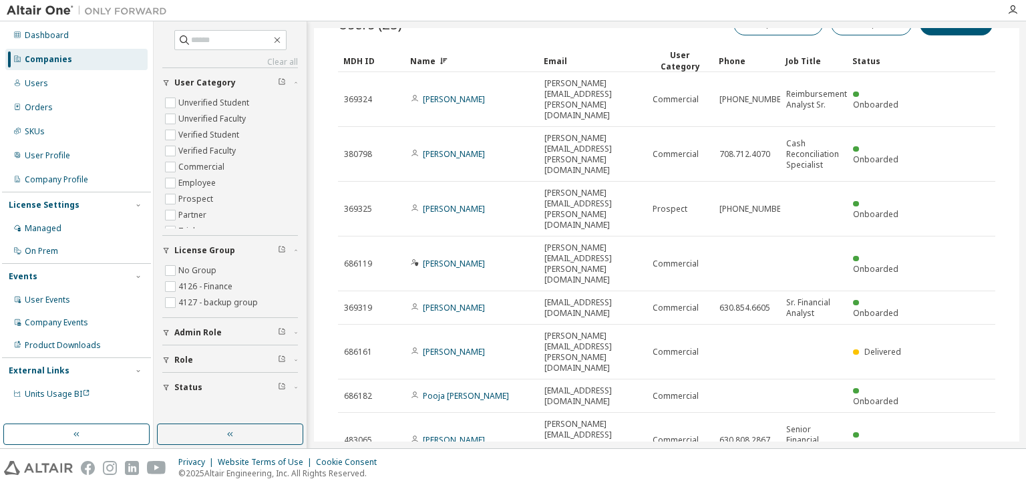 The height and width of the screenshot is (487, 1026). Describe the element at coordinates (745, 440) in the screenshot. I see `span: 630.808.2867` at that location.